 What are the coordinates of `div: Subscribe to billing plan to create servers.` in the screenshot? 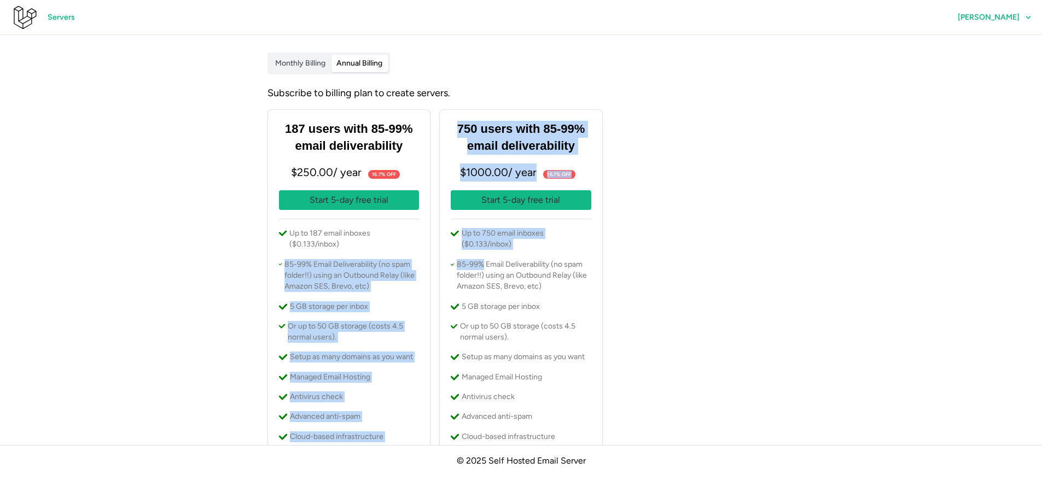 It's located at (521, 93).